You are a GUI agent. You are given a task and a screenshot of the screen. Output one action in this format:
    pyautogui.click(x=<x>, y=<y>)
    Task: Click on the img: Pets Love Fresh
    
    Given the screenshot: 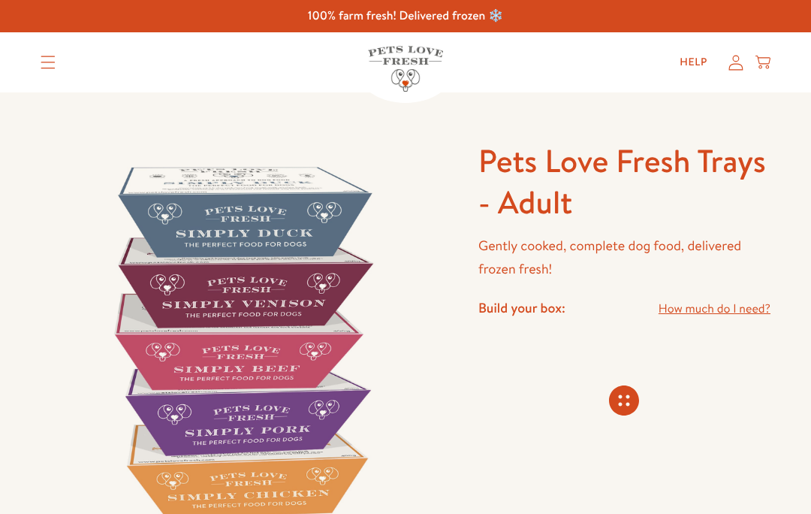 What is the action you would take?
    pyautogui.click(x=405, y=68)
    